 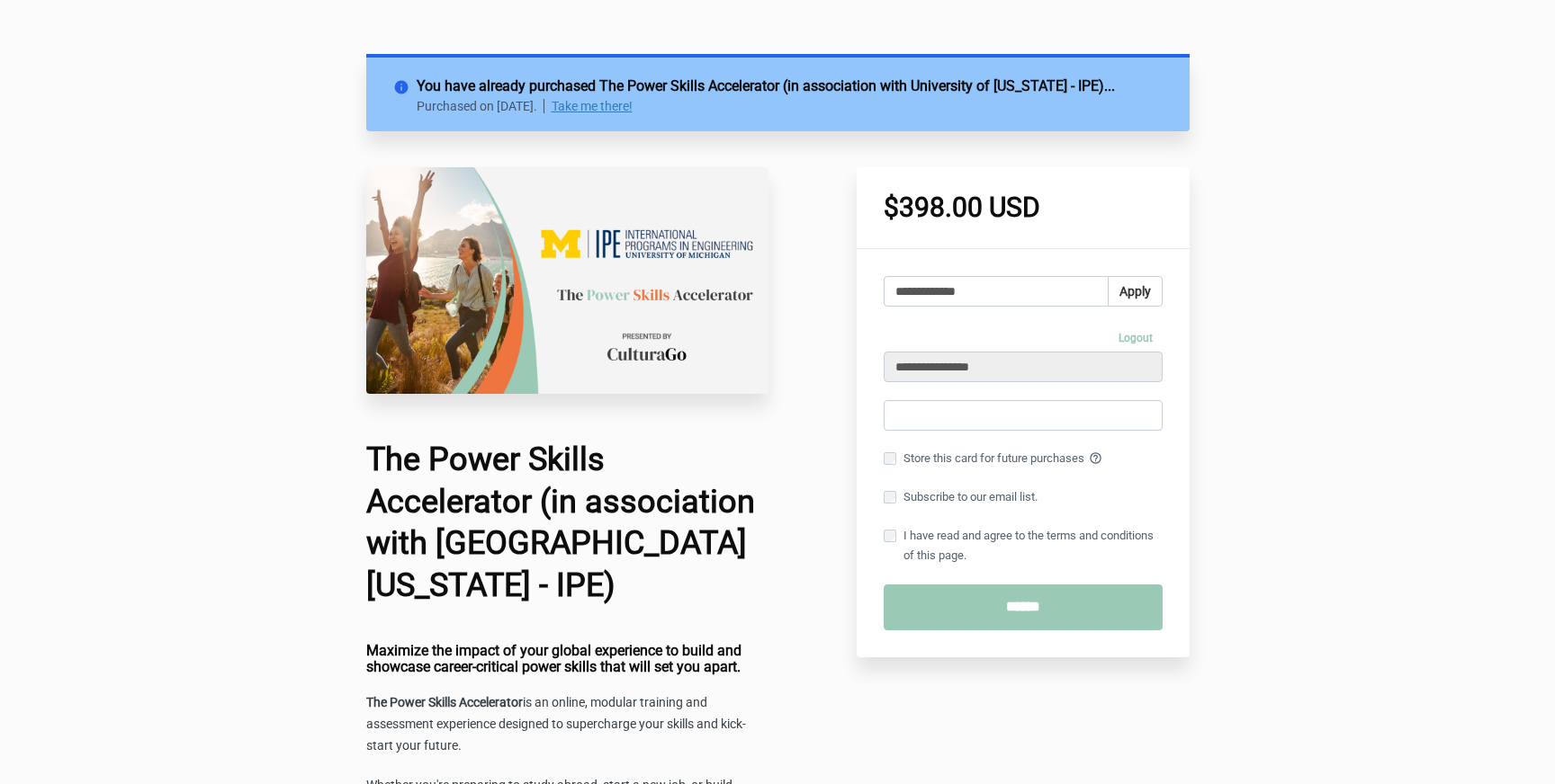 I want to click on label: I have read and agree to the terms and conditions of this page., so click(x=1023, y=547).